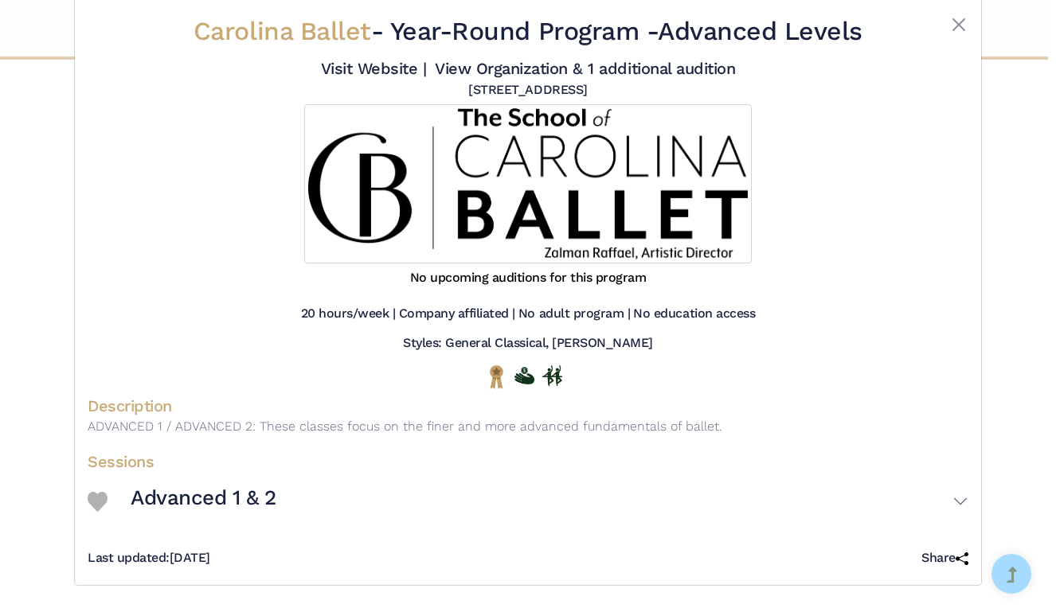  Describe the element at coordinates (348, 314) in the screenshot. I see `h5: 20 hours/week |` at that location.